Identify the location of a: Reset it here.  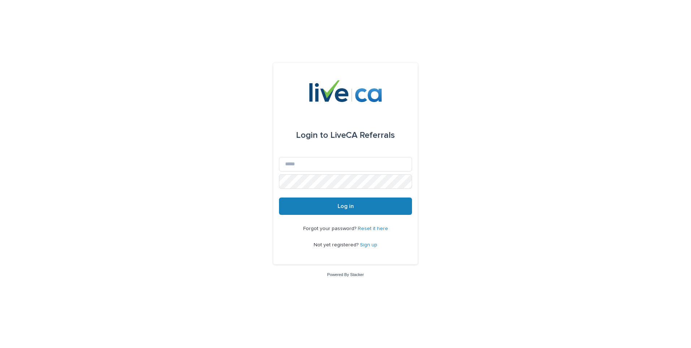
(373, 228).